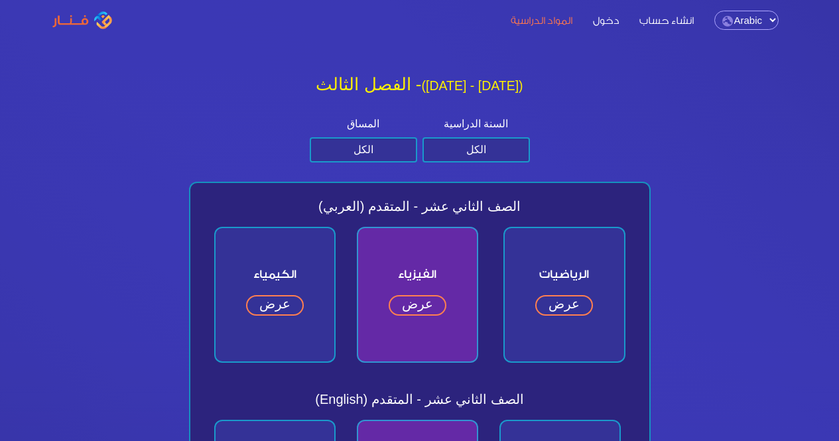 This screenshot has width=839, height=441. I want to click on span: الصف الثاني عشر - المتقدم (العربي), so click(420, 206).